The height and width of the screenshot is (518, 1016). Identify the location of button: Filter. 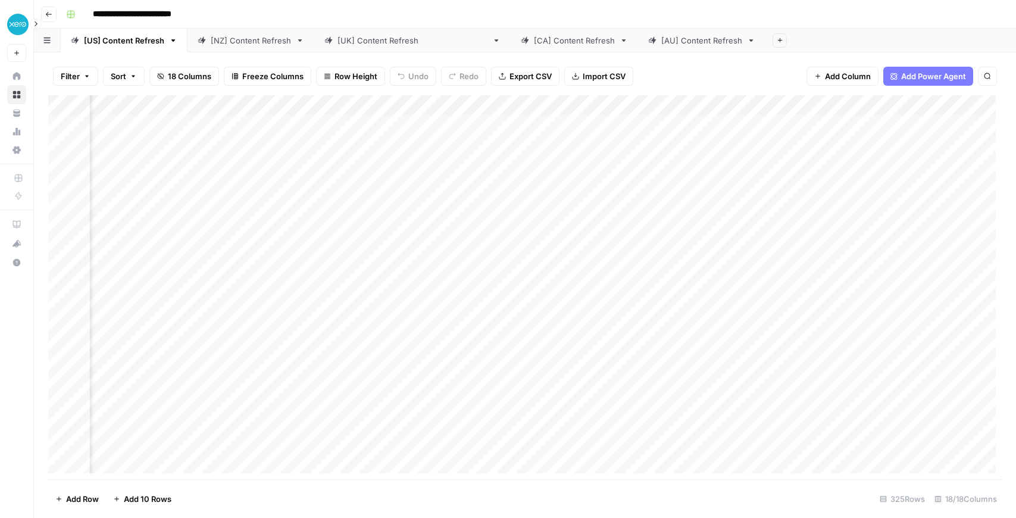
(76, 76).